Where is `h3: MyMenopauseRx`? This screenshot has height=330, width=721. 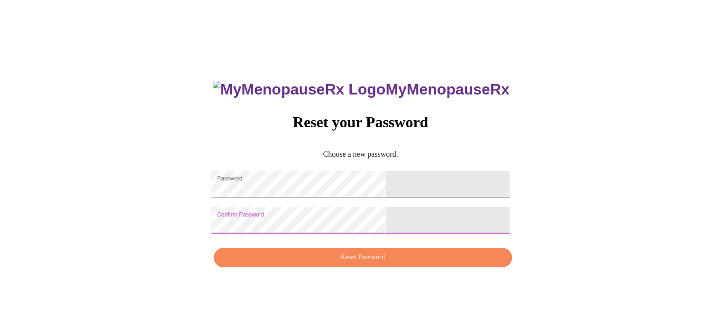
h3: MyMenopauseRx is located at coordinates (361, 89).